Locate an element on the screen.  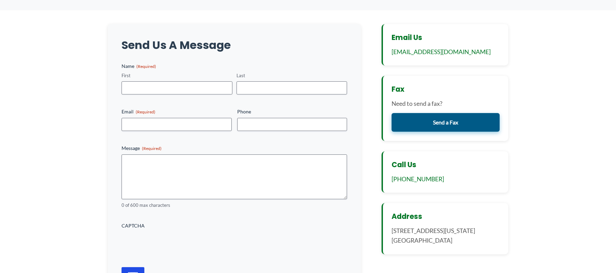
label: Last is located at coordinates (292, 76).